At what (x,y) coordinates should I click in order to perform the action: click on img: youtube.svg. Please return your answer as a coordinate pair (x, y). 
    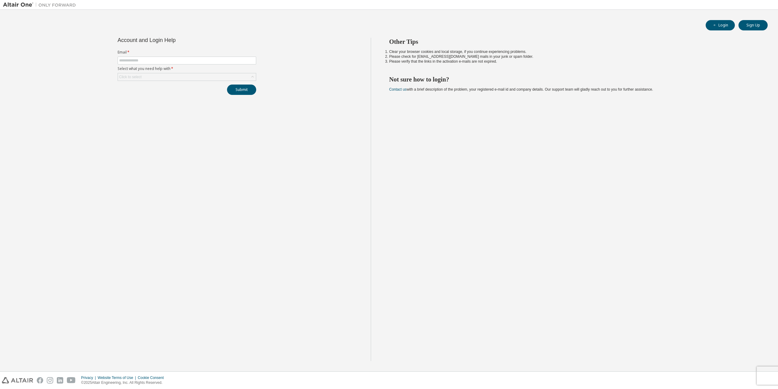
    Looking at the image, I should click on (71, 380).